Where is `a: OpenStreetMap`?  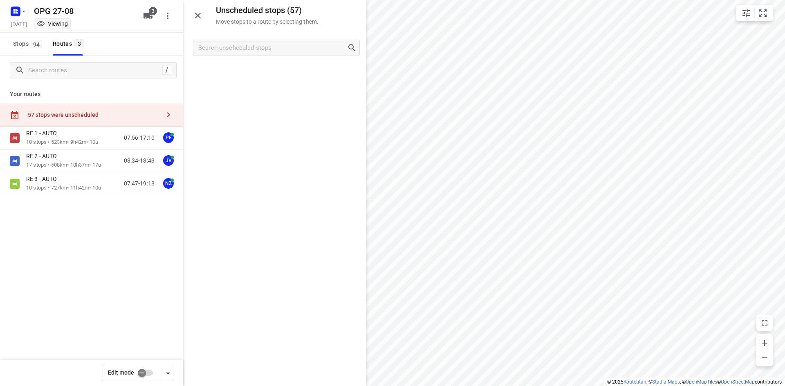
a: OpenStreetMap is located at coordinates (737, 382).